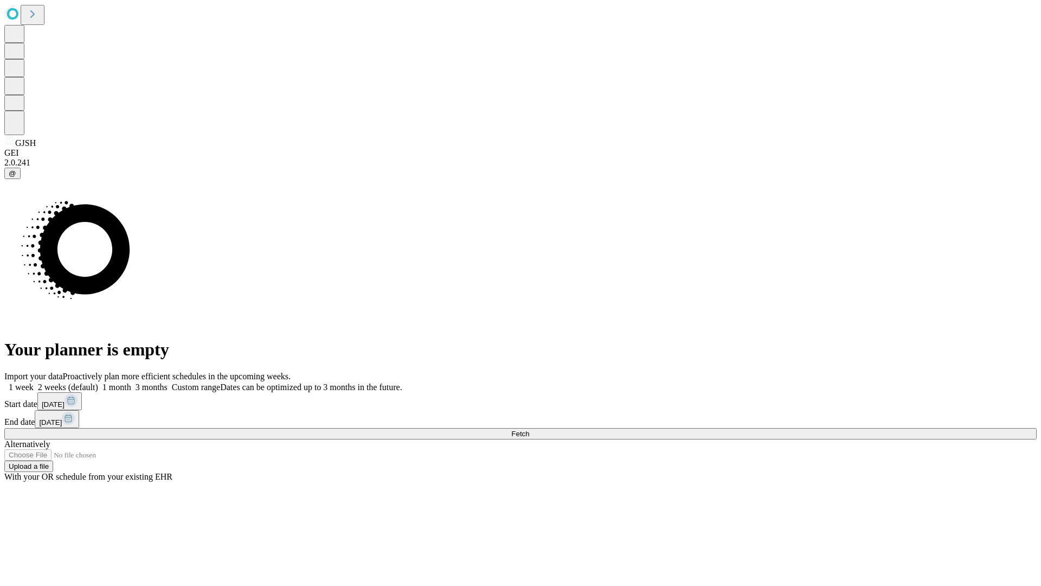 Image resolution: width=1041 pixels, height=586 pixels. What do you see at coordinates (311, 387) in the screenshot?
I see `span: Dates can be optimized up to 3 months in the future.` at bounding box center [311, 387].